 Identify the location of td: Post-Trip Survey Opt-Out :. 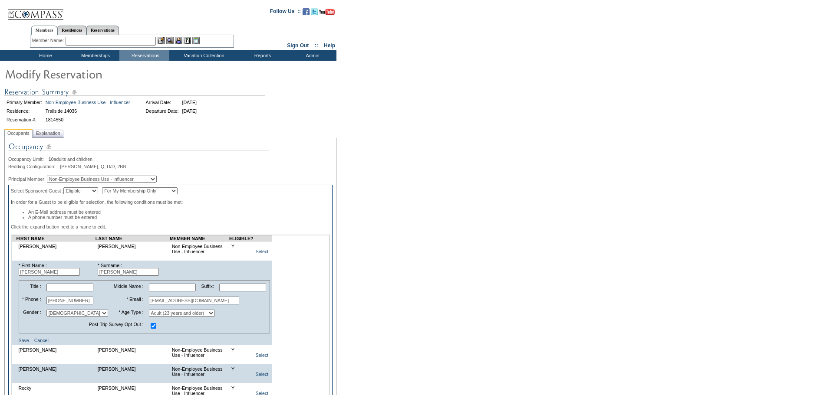
(83, 326).